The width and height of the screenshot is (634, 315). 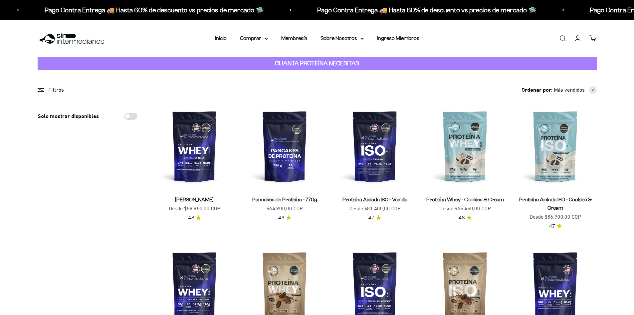 I want to click on span: Más vendidos, so click(x=569, y=90).